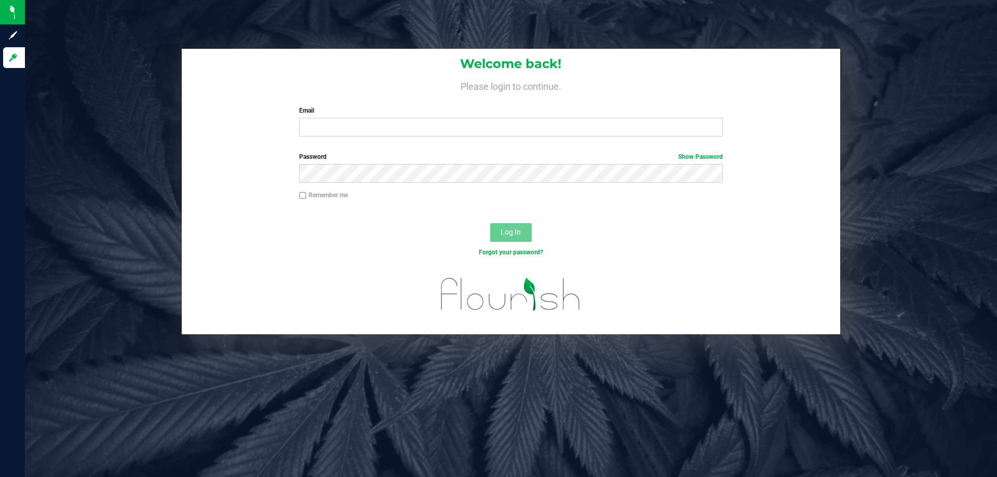 The height and width of the screenshot is (477, 997). Describe the element at coordinates (511, 252) in the screenshot. I see `a: Forgot your password?` at that location.